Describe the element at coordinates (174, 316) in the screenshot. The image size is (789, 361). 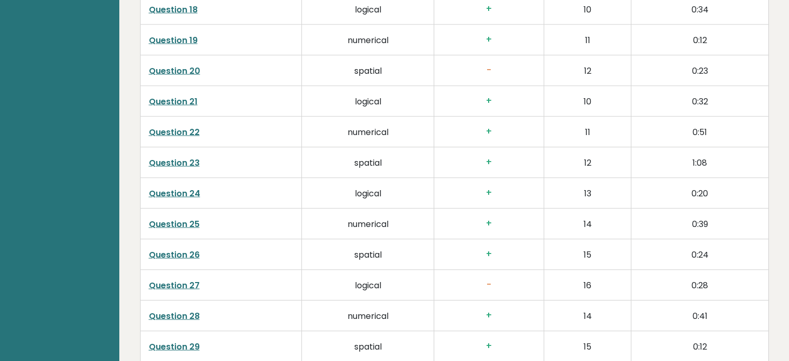
I see `a: Question 28` at that location.